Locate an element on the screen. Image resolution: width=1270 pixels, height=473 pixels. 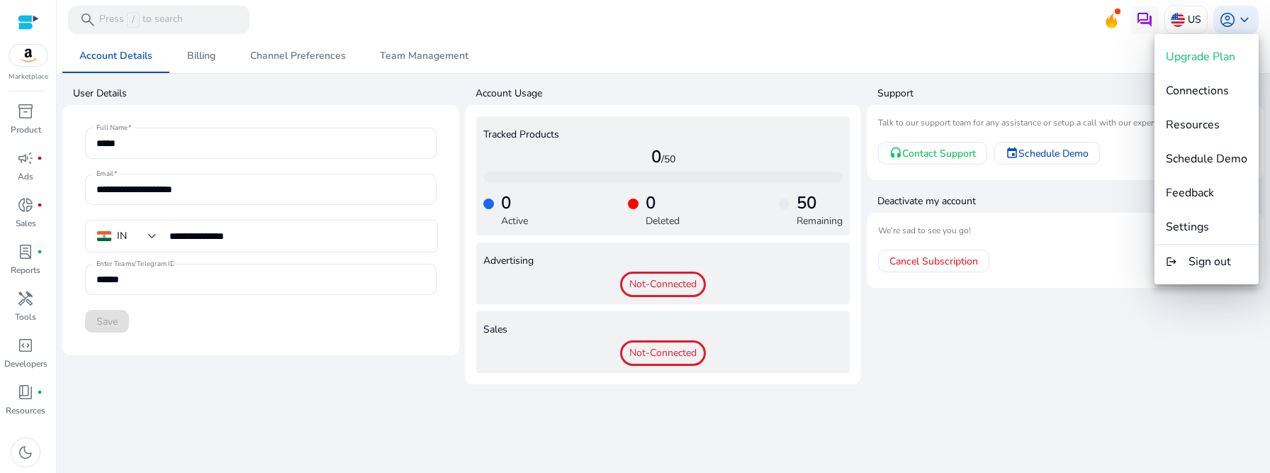
span: Upgrade Plan is located at coordinates (1201, 57).